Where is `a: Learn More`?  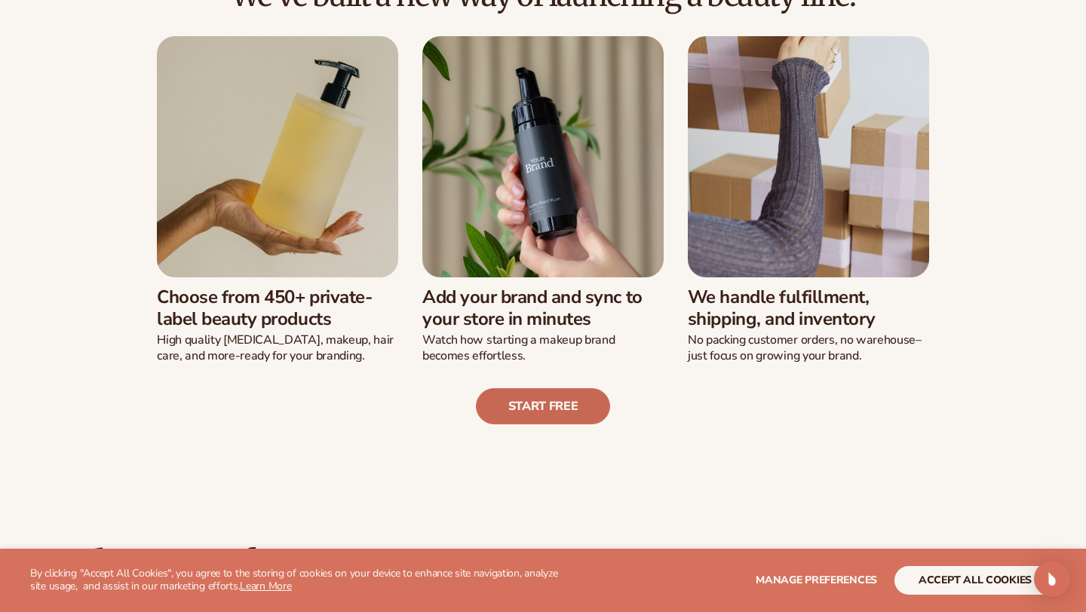 a: Learn More is located at coordinates (265, 586).